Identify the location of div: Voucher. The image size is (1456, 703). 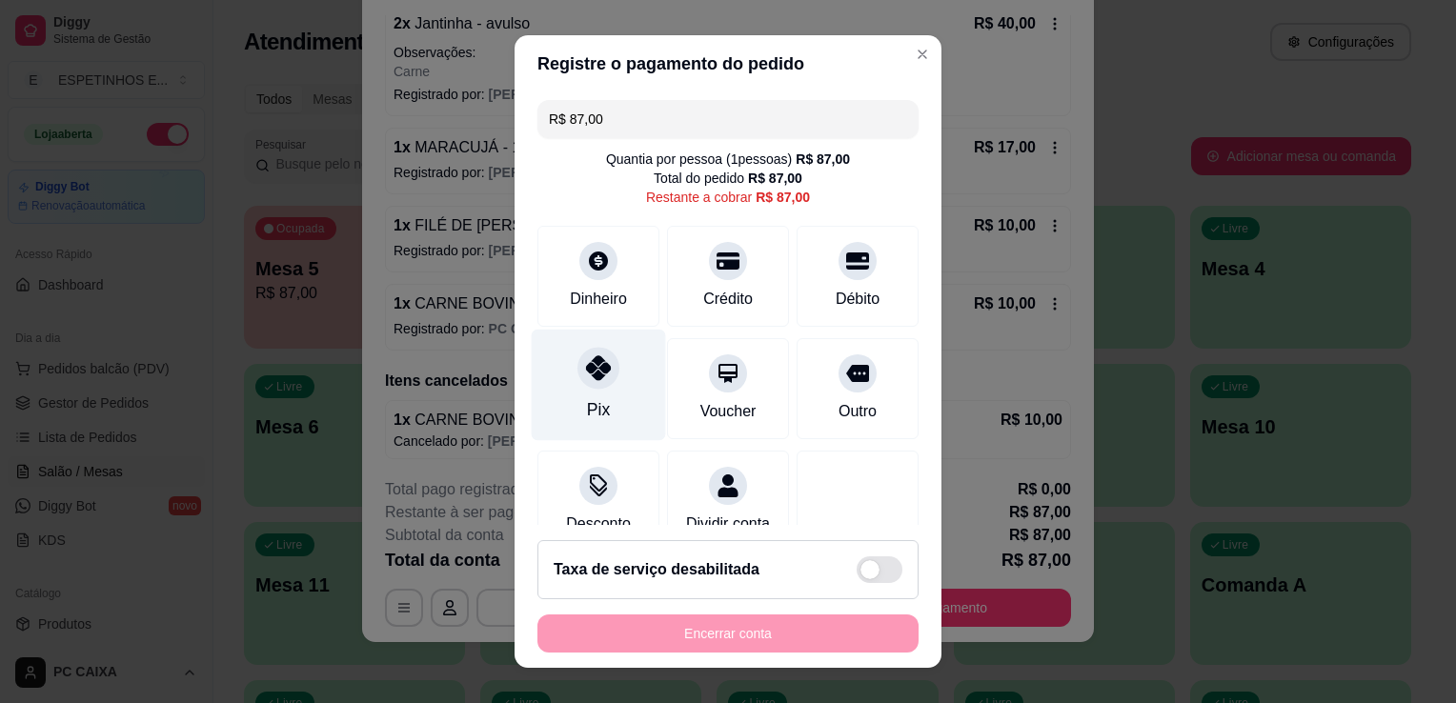
(728, 412).